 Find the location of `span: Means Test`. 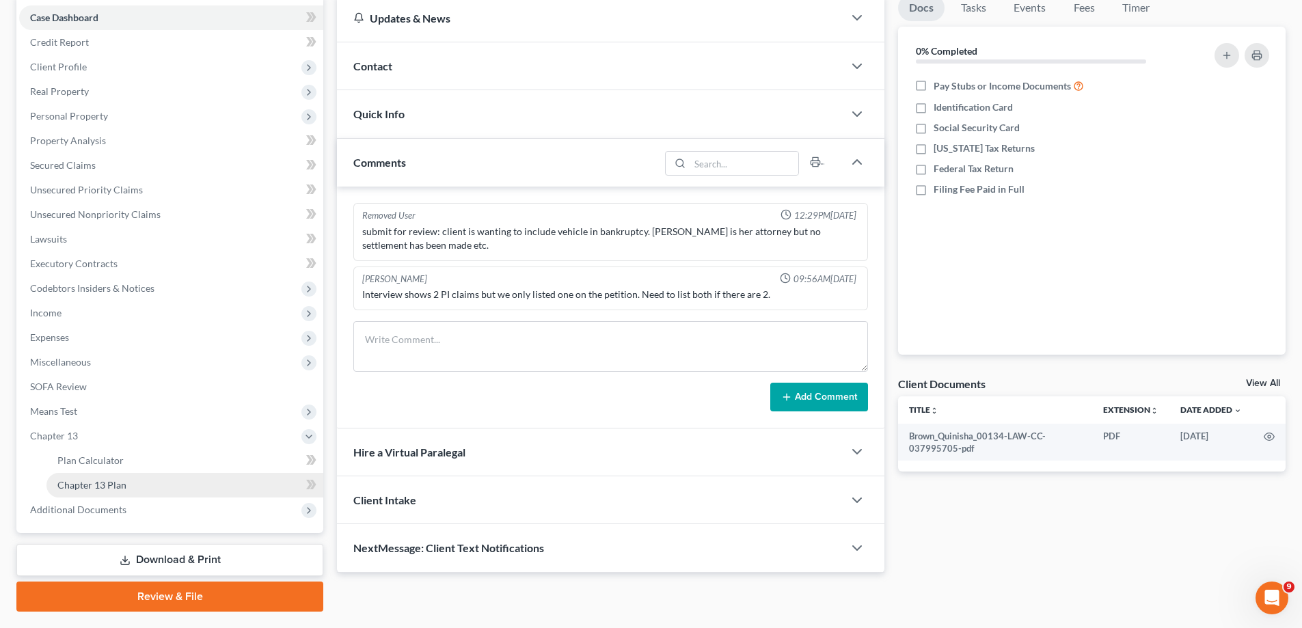

span: Means Test is located at coordinates (53, 411).